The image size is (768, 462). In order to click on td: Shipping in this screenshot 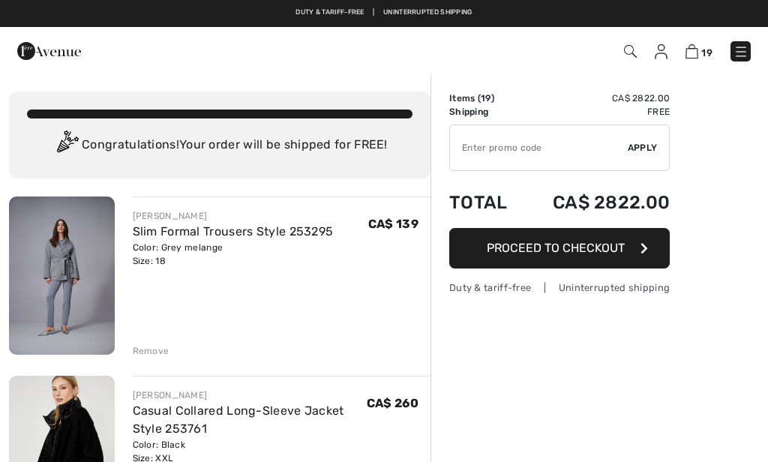, I will do `click(486, 112)`.